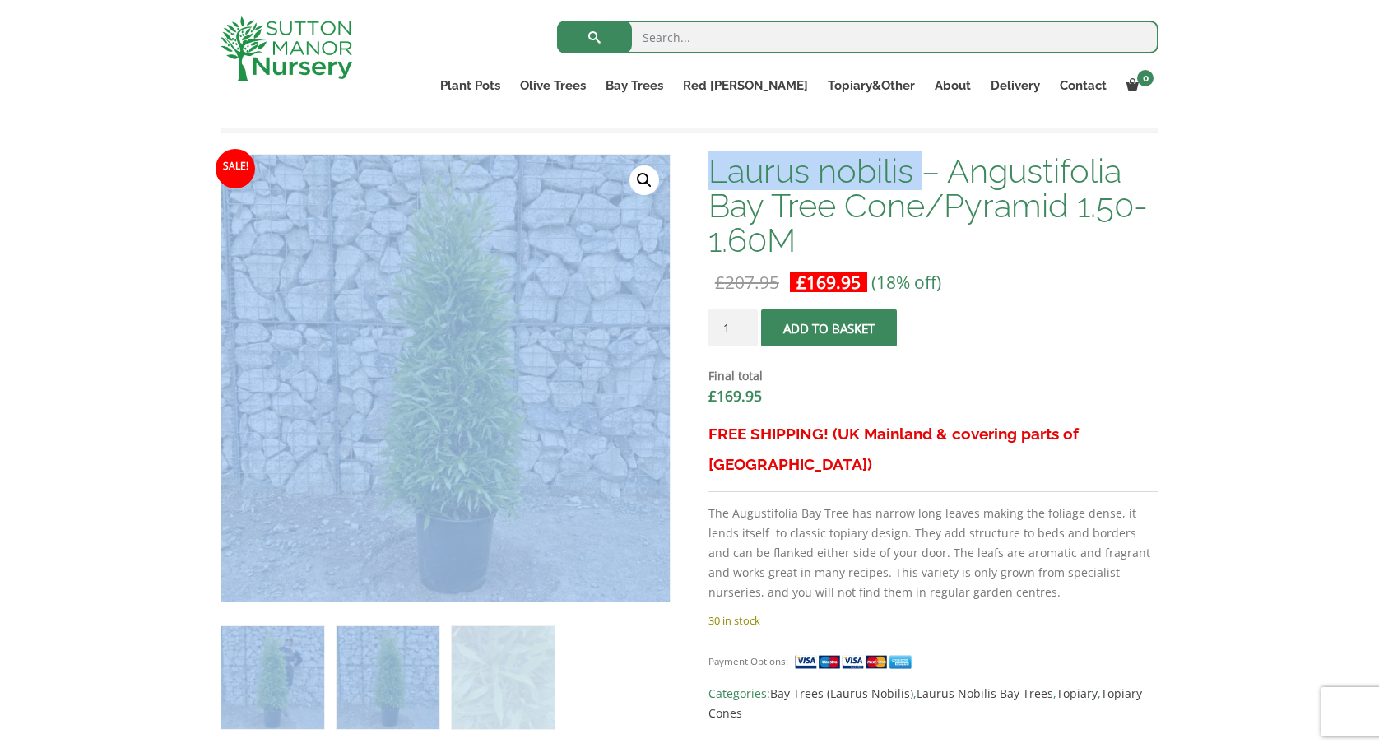 The height and width of the screenshot is (748, 1379). What do you see at coordinates (953, 86) in the screenshot?
I see `a: About` at bounding box center [953, 86].